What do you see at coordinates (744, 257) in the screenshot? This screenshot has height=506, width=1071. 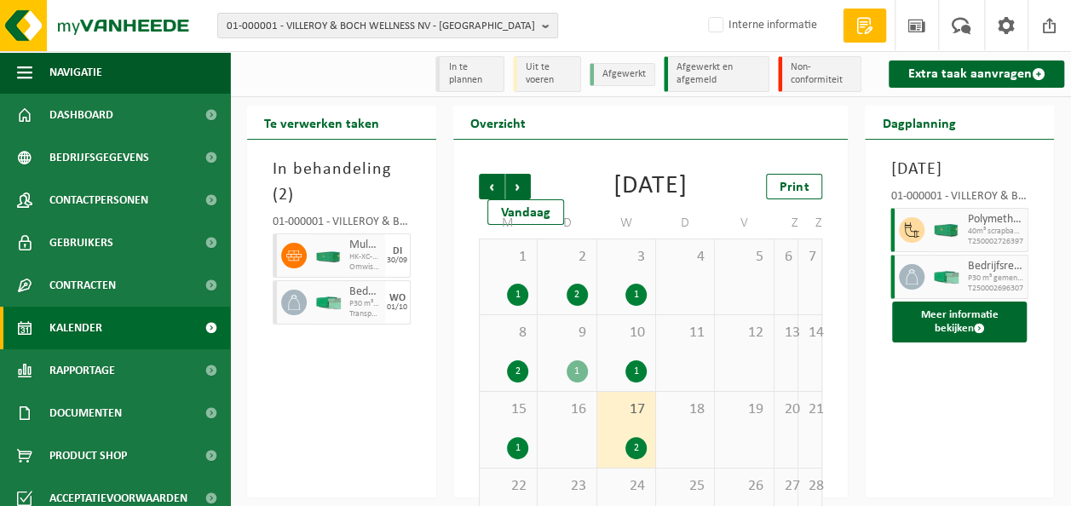 I see `span: 5` at bounding box center [744, 257].